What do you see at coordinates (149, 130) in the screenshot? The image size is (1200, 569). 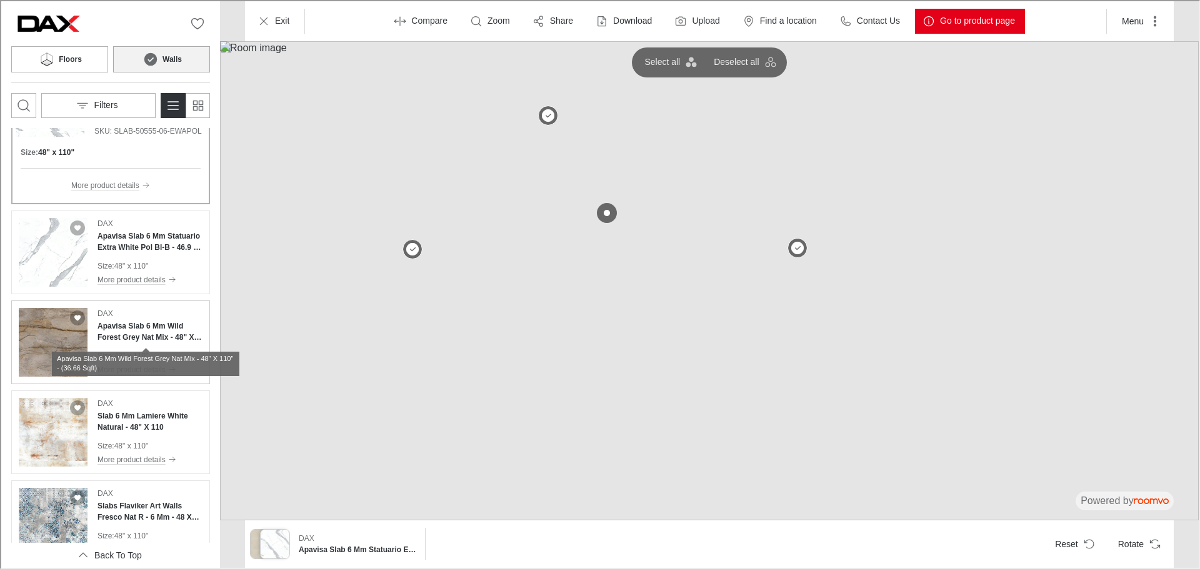 I see `span: SKU: SLAB-50555-06-EWAPOL` at bounding box center [149, 130].